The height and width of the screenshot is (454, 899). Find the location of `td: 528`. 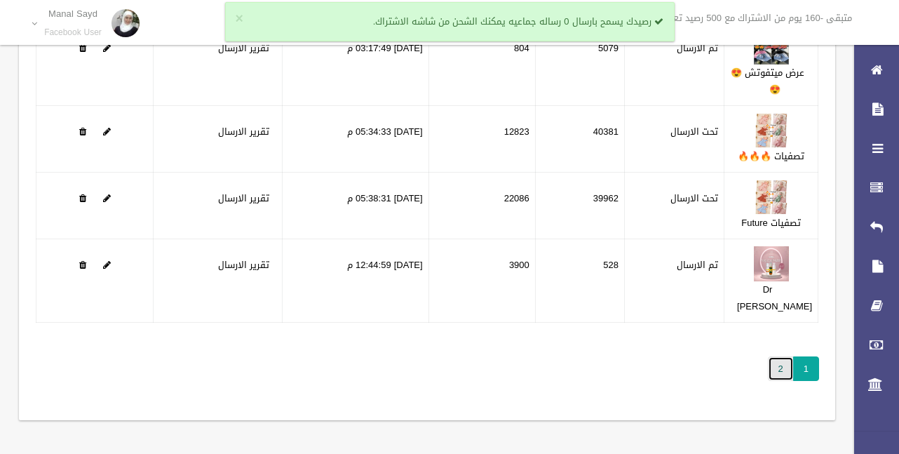

td: 528 is located at coordinates (579, 280).